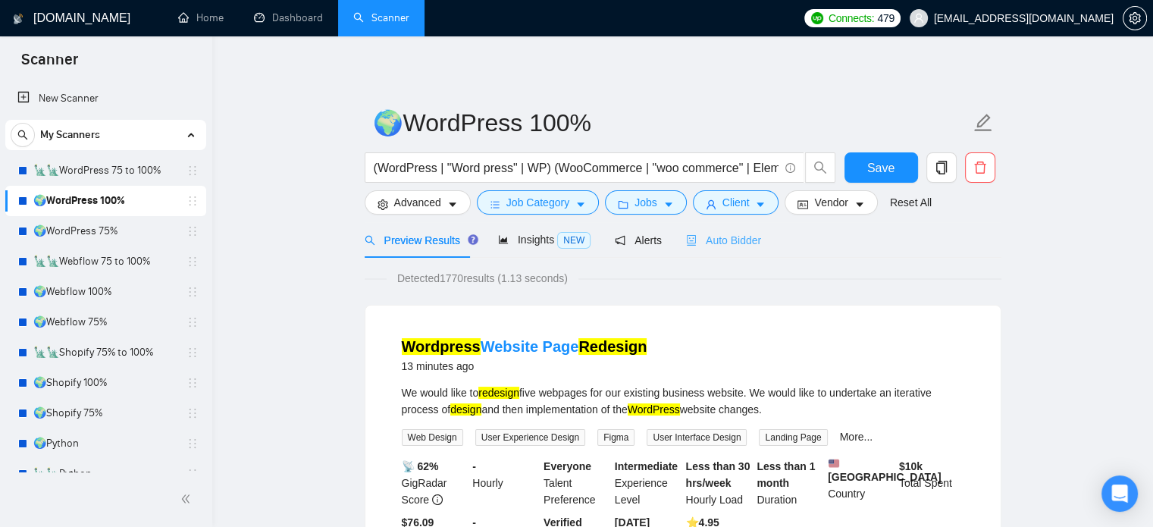 The height and width of the screenshot is (527, 1153). Describe the element at coordinates (473, 240) in the screenshot. I see `div: Tooltip anchor` at that location.